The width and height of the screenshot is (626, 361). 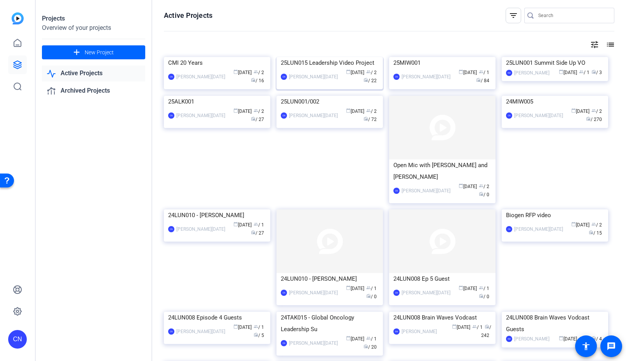 I want to click on span: / 22, so click(x=370, y=81).